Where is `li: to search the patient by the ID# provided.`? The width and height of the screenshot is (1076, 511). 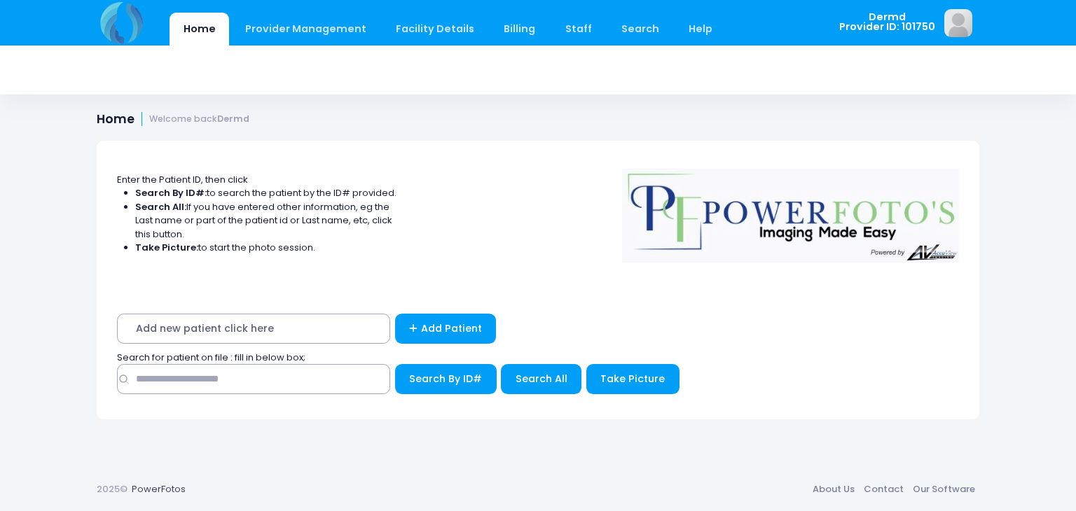
li: to search the patient by the ID# provided. is located at coordinates (266, 193).